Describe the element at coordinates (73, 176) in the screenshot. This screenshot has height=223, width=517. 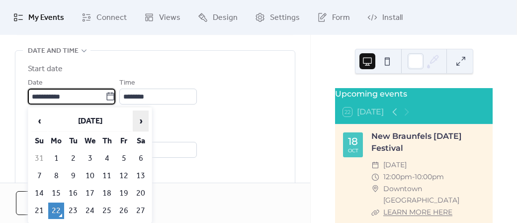
I see `td: 9` at that location.